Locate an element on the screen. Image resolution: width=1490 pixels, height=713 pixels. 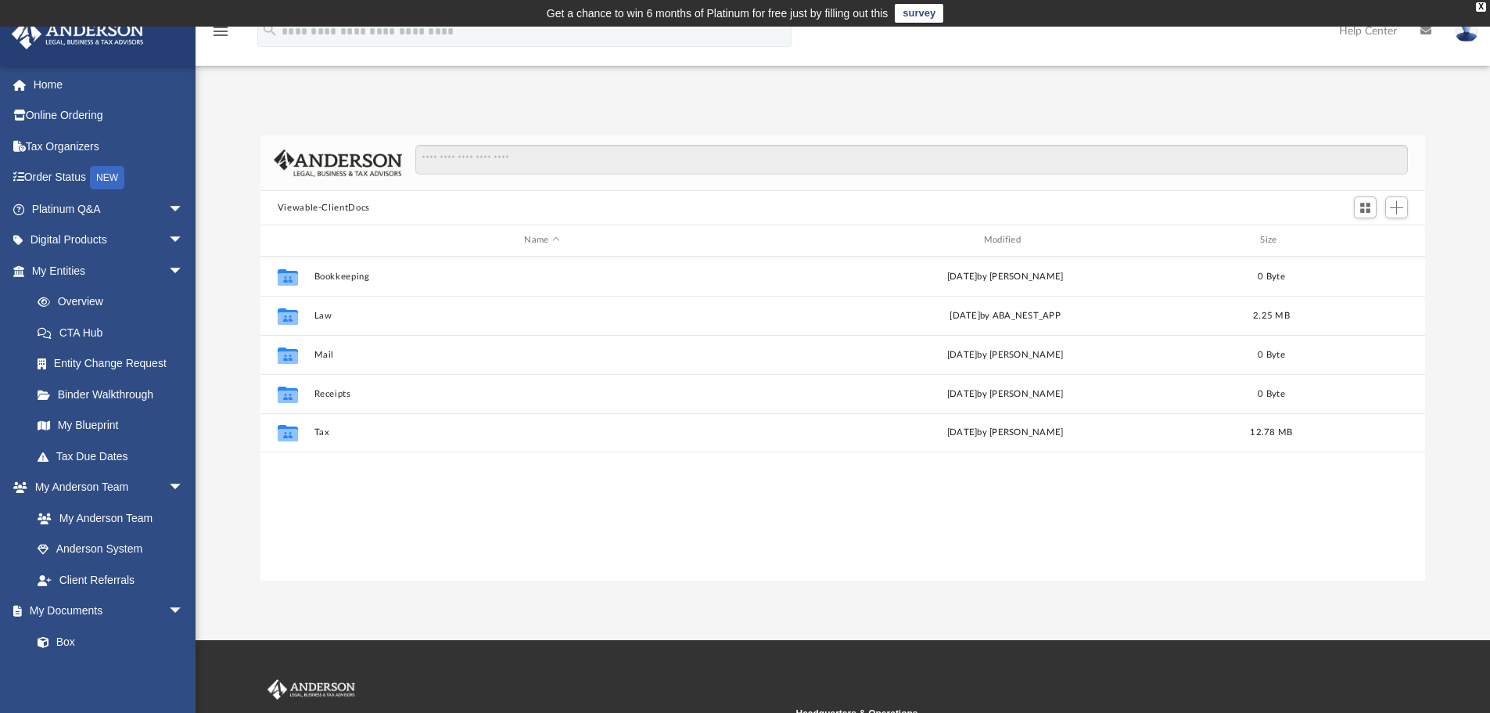
a: My Entitiesarrow_drop_down is located at coordinates (109, 271).